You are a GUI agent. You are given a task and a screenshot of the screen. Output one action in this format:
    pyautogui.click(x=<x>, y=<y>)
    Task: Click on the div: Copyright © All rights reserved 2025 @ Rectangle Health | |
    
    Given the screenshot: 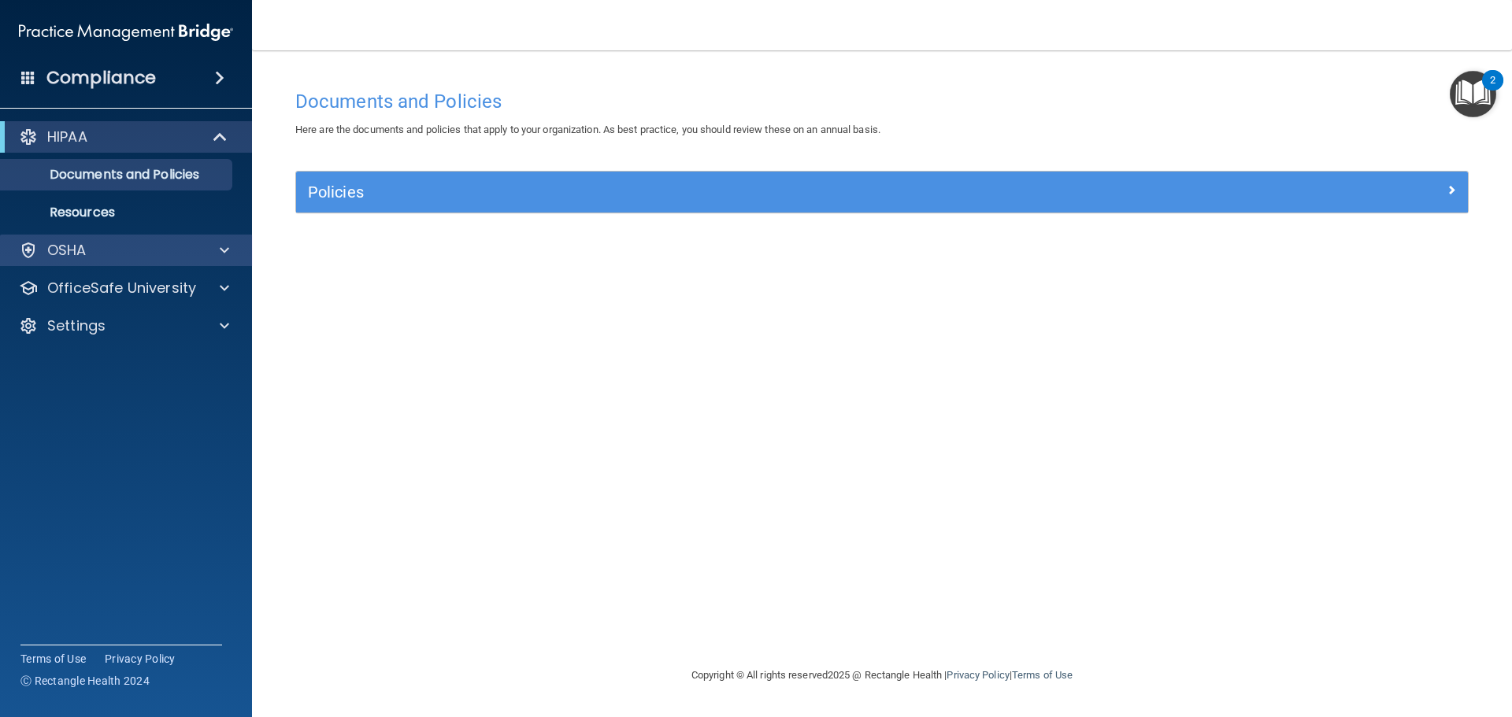 What is the action you would take?
    pyautogui.click(x=882, y=676)
    